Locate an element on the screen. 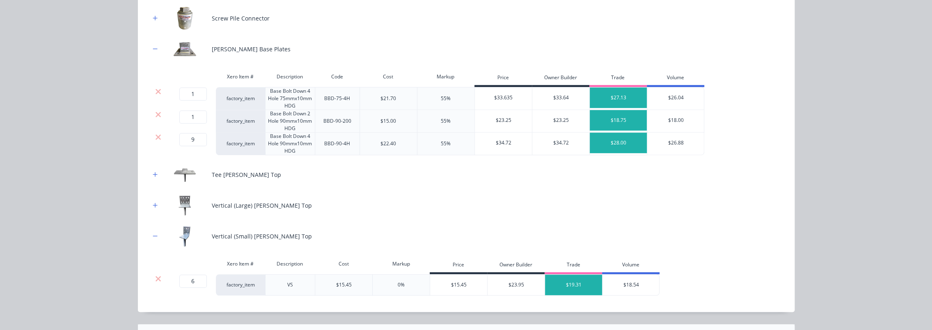 This screenshot has width=932, height=330. div: VS is located at coordinates (290, 285).